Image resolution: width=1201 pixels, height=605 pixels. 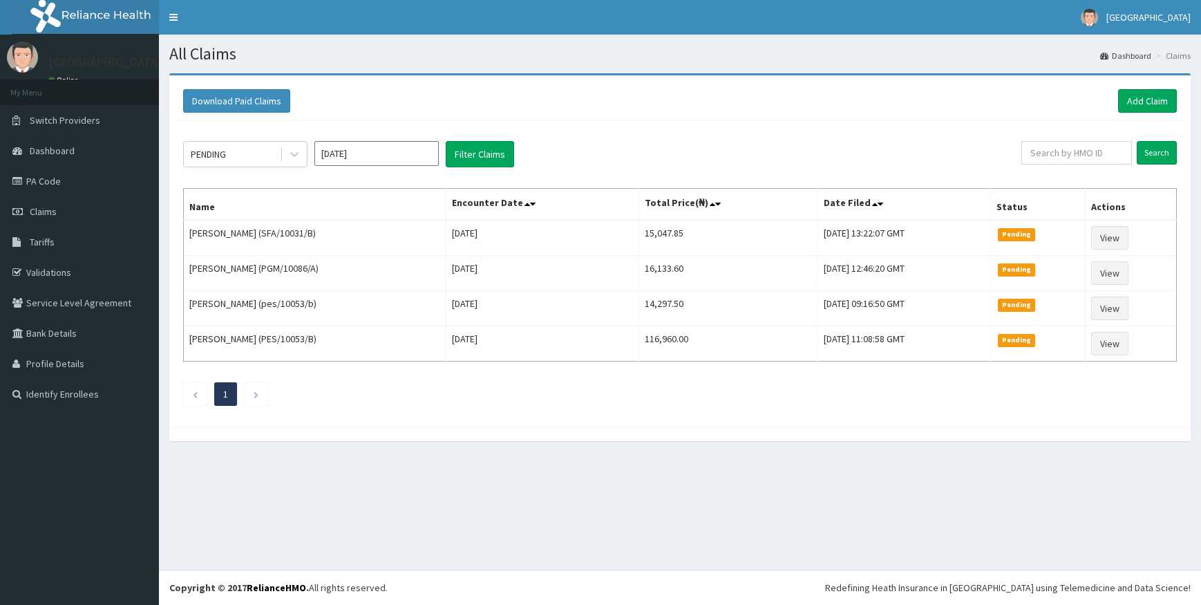 What do you see at coordinates (377, 153) in the screenshot?
I see `input: Select Month and Year` at bounding box center [377, 153].